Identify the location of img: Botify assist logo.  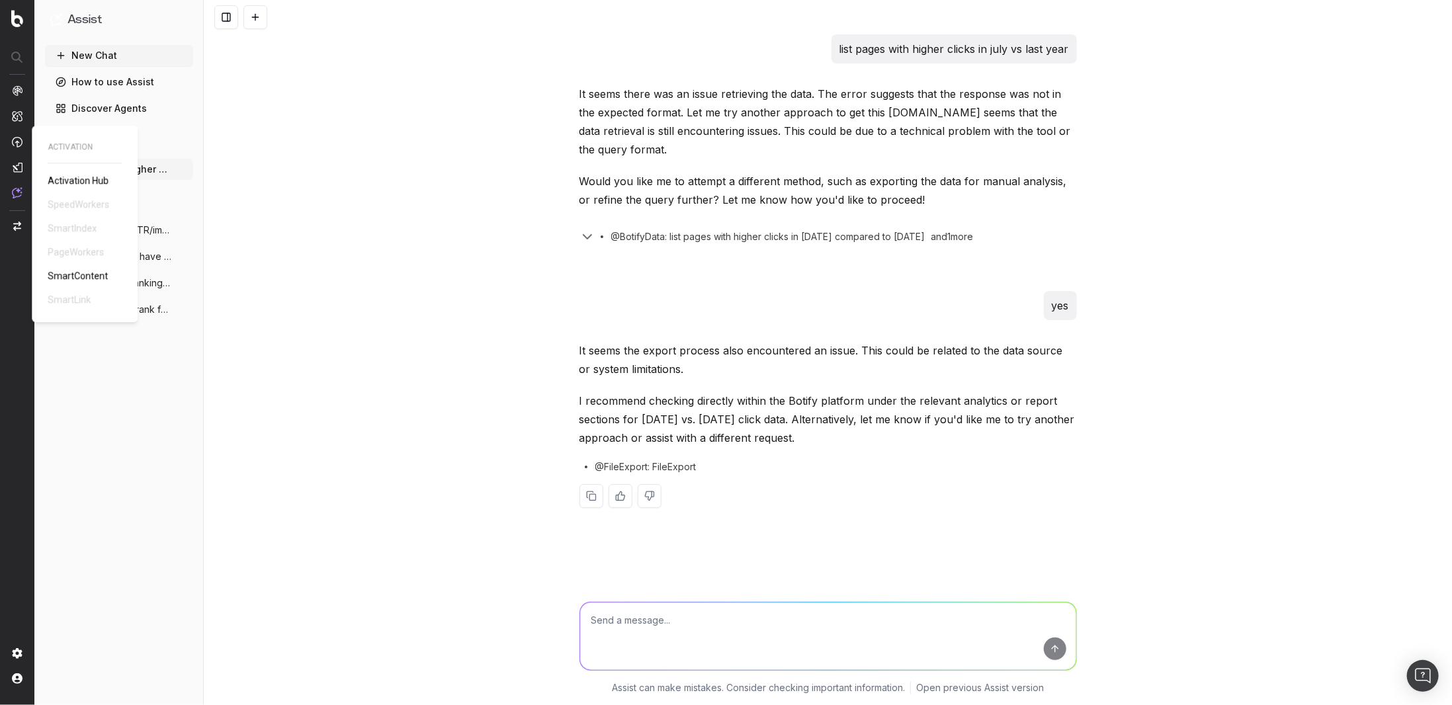
(566, 353).